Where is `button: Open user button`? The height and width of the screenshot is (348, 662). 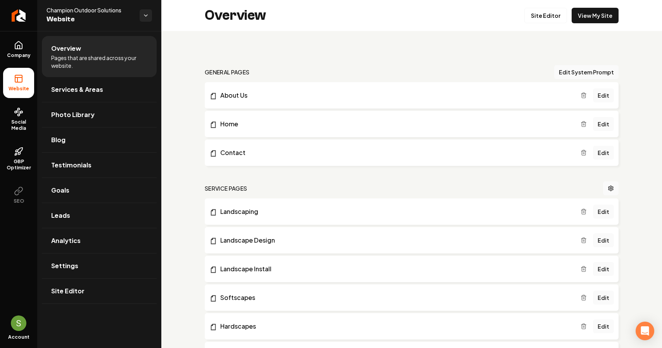 button: Open user button is located at coordinates (19, 323).